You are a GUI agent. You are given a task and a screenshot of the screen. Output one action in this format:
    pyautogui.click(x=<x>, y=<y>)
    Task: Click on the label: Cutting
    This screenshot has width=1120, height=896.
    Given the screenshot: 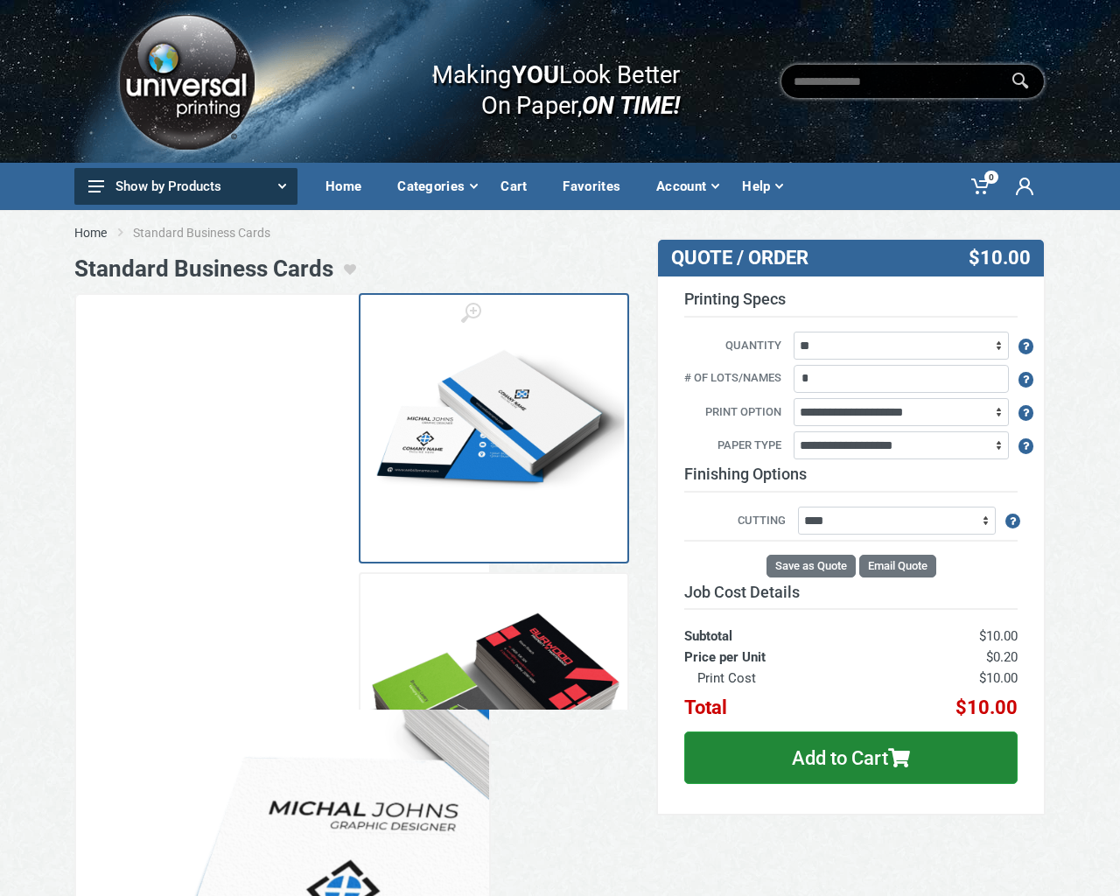 What is the action you would take?
    pyautogui.click(x=740, y=522)
    